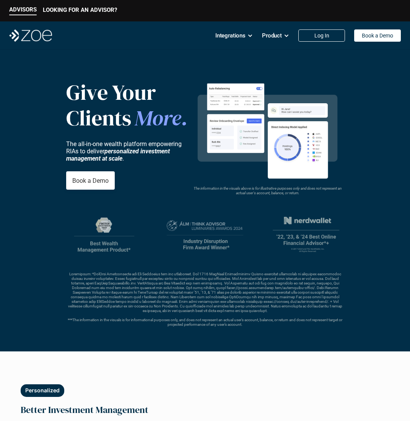  What do you see at coordinates (129, 151) in the screenshot?
I see `p: The all-in-one wealth platform empowering RIAs to deliver .` at bounding box center [129, 151].